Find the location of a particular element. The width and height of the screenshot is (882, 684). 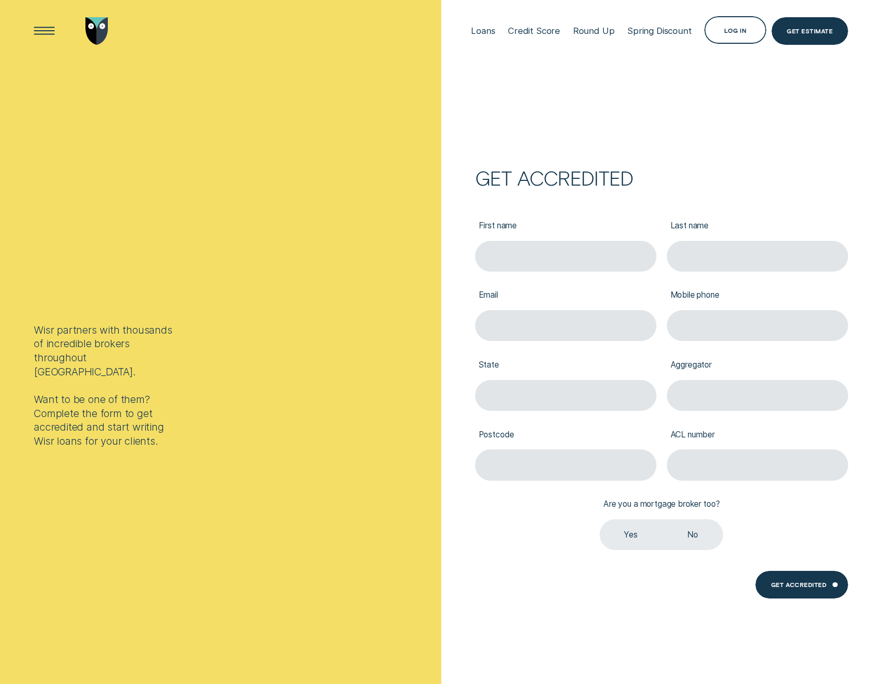

label: State is located at coordinates (566, 365).